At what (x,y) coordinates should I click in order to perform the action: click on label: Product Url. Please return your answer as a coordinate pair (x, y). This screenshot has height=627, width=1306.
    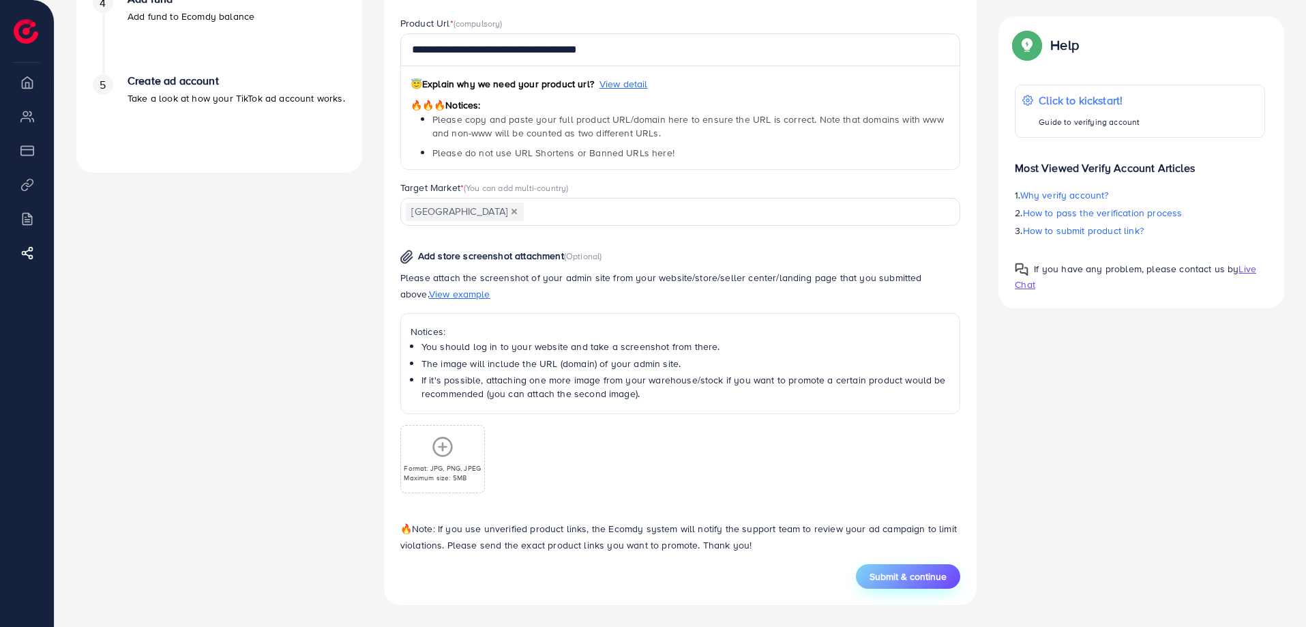
    Looking at the image, I should click on (451, 23).